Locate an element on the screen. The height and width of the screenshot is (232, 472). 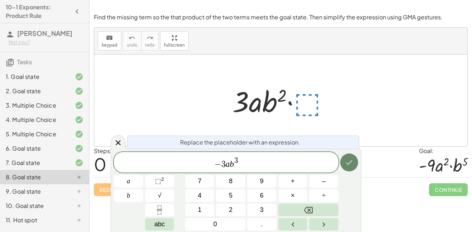
div: 3. Multiple Choice is located at coordinates (34, 105).